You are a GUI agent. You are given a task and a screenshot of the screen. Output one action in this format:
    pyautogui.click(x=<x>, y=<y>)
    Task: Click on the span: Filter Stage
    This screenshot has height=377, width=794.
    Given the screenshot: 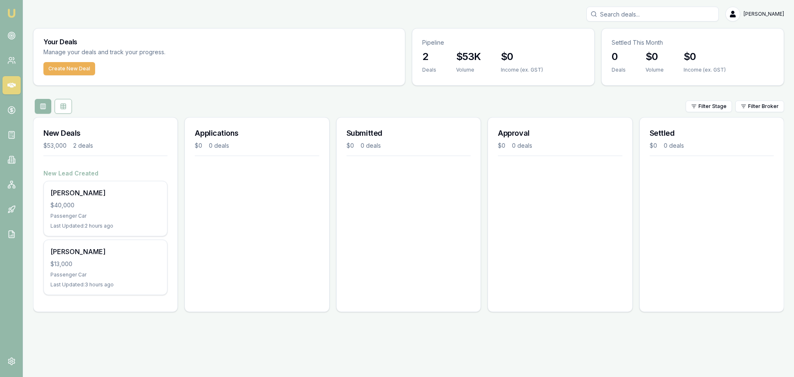 What is the action you would take?
    pyautogui.click(x=713, y=106)
    